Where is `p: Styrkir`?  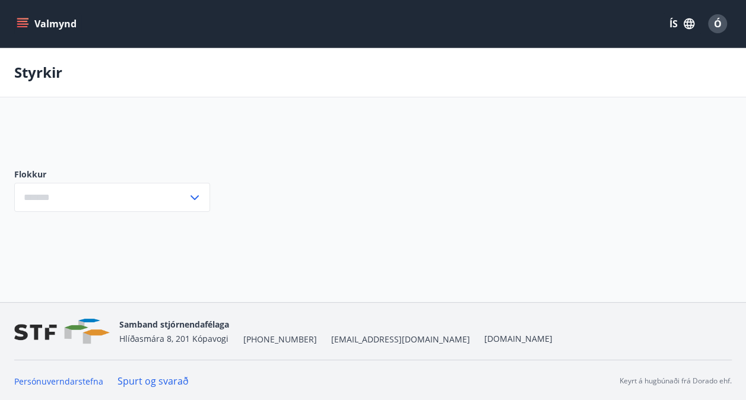 p: Styrkir is located at coordinates (38, 72).